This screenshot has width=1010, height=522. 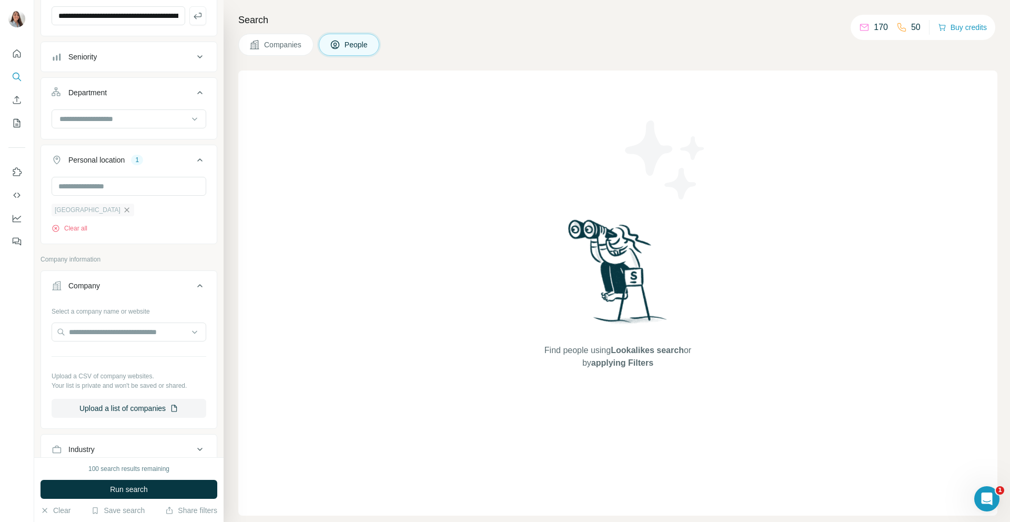 What do you see at coordinates (87, 93) in the screenshot?
I see `div: Department` at bounding box center [87, 93].